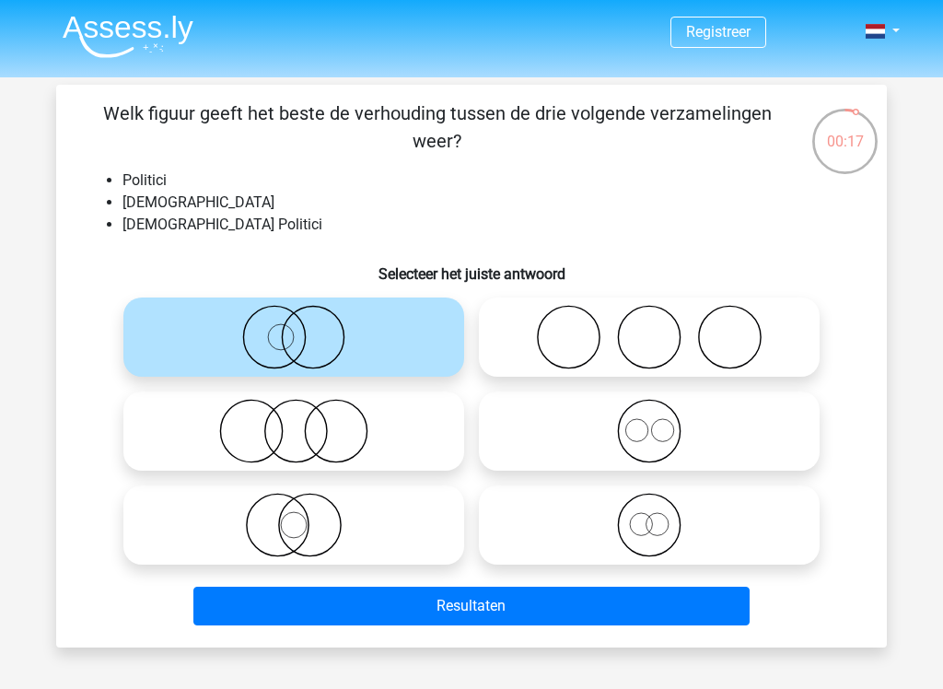 The image size is (943, 689). I want to click on img: Assessly, so click(128, 36).